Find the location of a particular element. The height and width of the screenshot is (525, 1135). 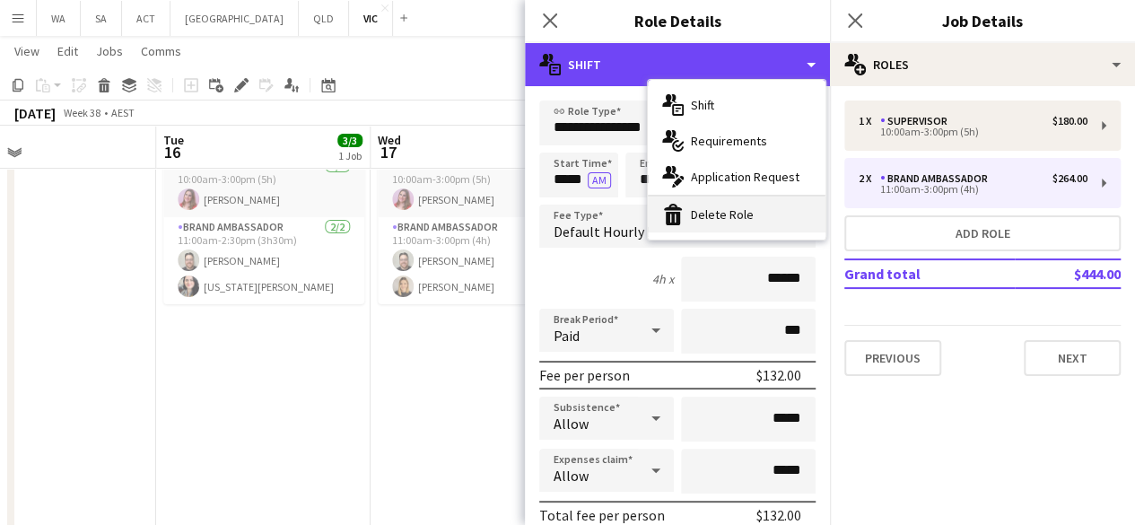

span: 3/3 is located at coordinates (350, 140).